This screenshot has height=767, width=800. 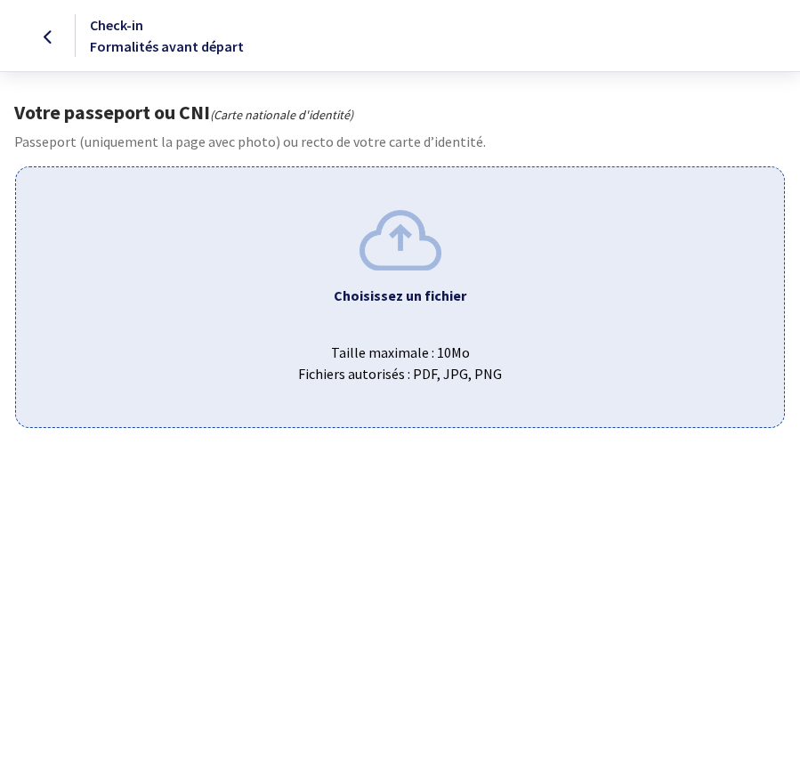 I want to click on span: Taille maximale : 10Mo Fichiers autorisés : PDF, JPG, PNG, so click(x=399, y=356).